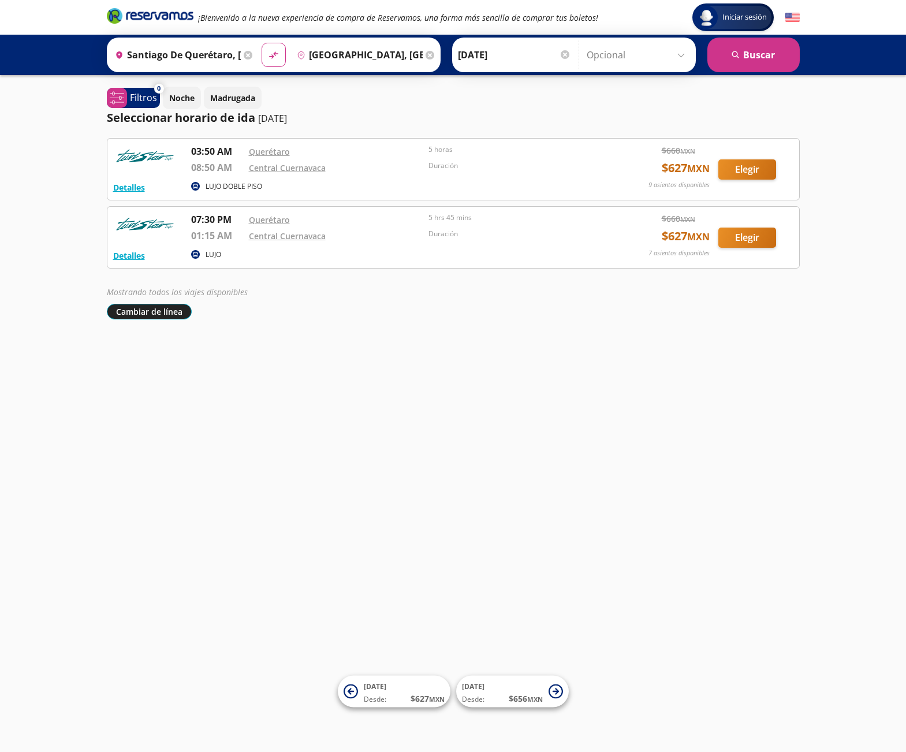 This screenshot has height=752, width=906. Describe the element at coordinates (213, 255) in the screenshot. I see `p: LUJO` at that location.